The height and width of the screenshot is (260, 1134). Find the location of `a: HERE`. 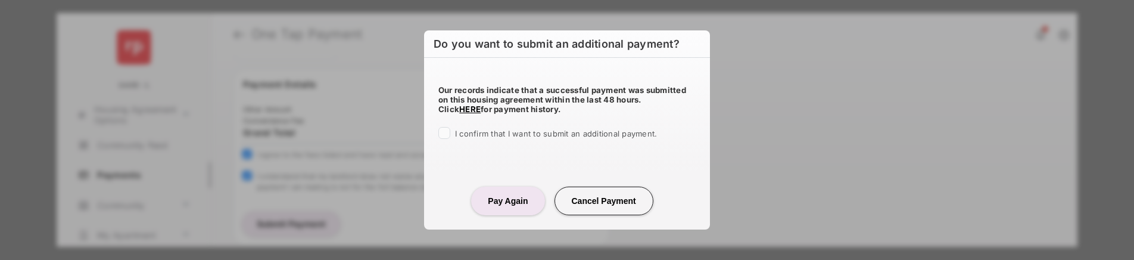

a: HERE is located at coordinates (470, 109).